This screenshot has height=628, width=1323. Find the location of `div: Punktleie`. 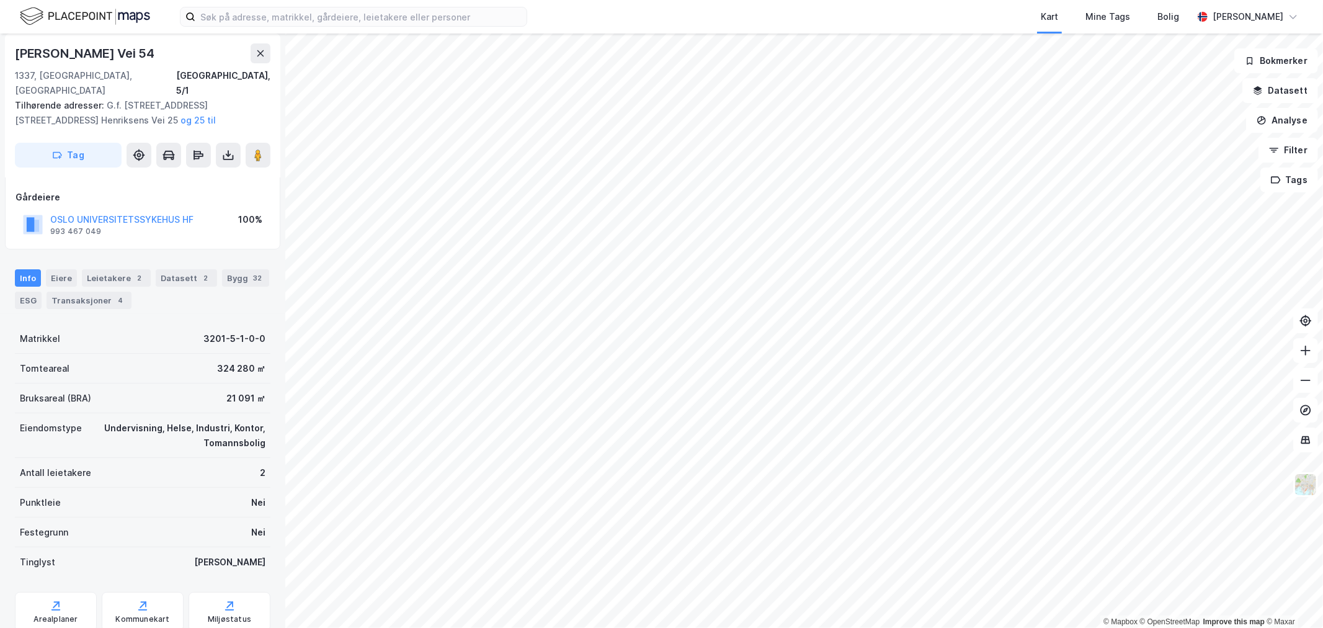

div: Punktleie is located at coordinates (40, 502).